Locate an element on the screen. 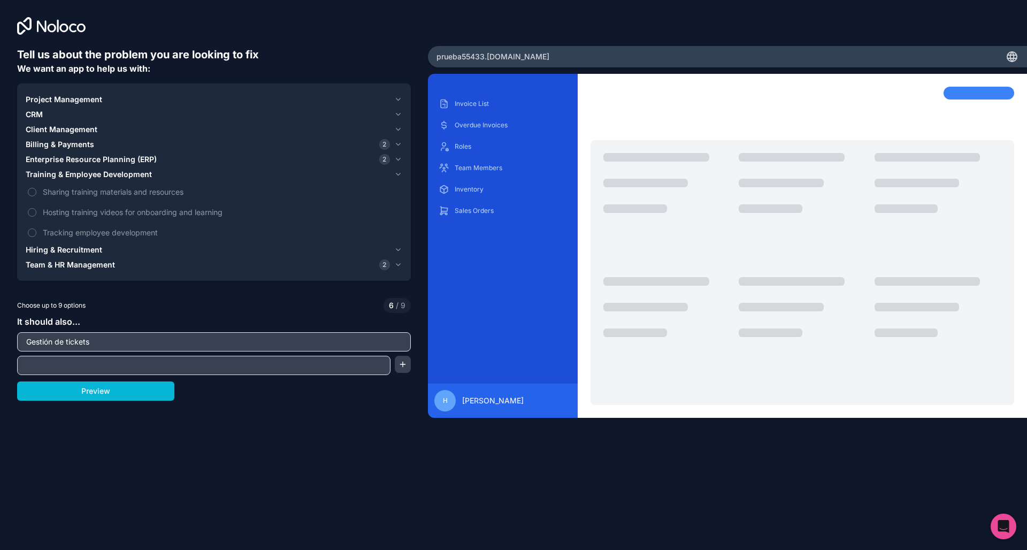  span: It should also... is located at coordinates (49, 322).